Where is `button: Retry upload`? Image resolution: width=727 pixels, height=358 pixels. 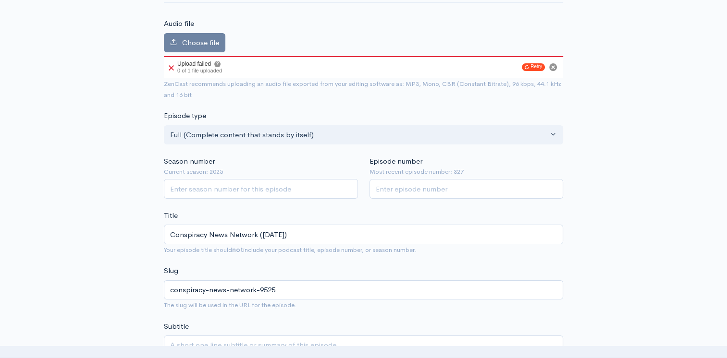 button: Retry upload is located at coordinates (533, 67).